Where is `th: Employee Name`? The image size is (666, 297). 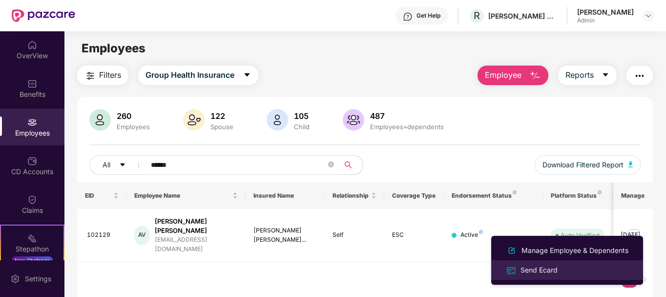
th: Employee Name is located at coordinates (186, 195).